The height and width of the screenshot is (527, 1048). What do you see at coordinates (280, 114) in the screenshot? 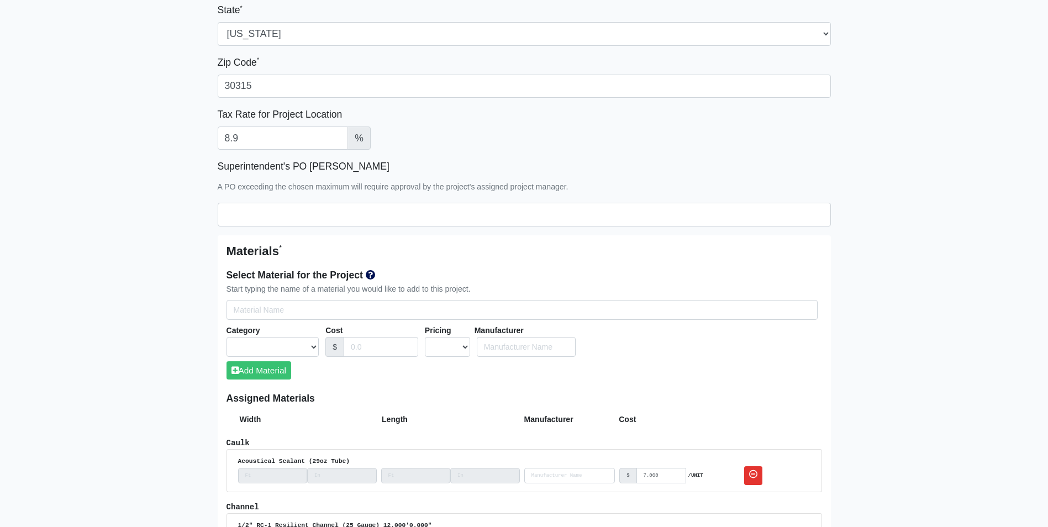
I see `label: Tax Rate for Project Location` at bounding box center [280, 114].